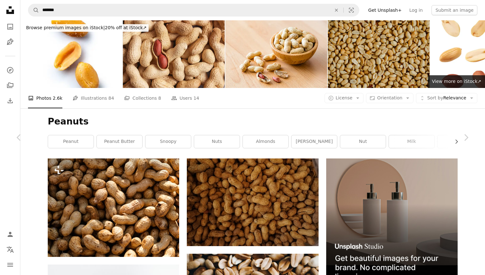 Image resolution: width=485 pixels, height=275 pixels. I want to click on img: Nuts: Three Peanuts Isolated on White Background, close up., so click(71, 54).